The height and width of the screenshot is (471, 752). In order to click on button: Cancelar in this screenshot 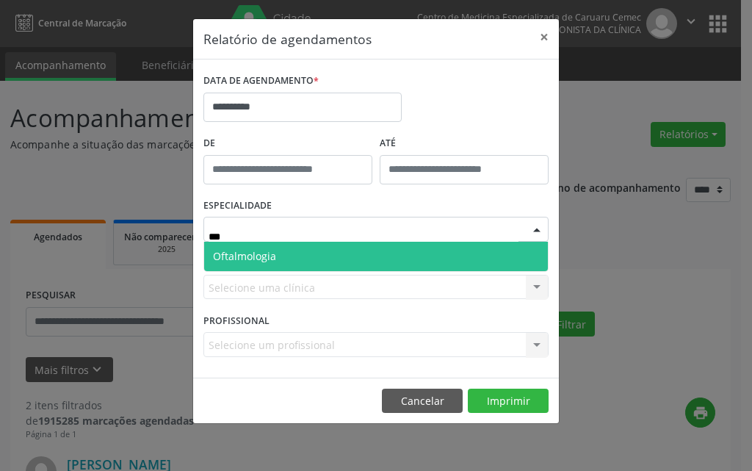, I will do `click(422, 401)`.